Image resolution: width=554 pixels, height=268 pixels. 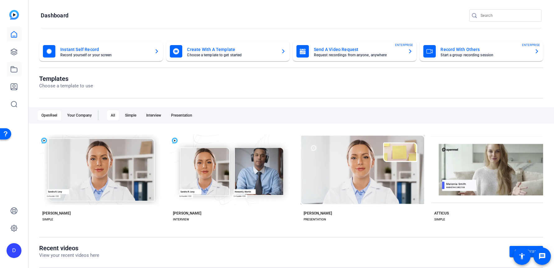 What do you see at coordinates (66, 79) in the screenshot?
I see `h1: Templates` at bounding box center [66, 79].